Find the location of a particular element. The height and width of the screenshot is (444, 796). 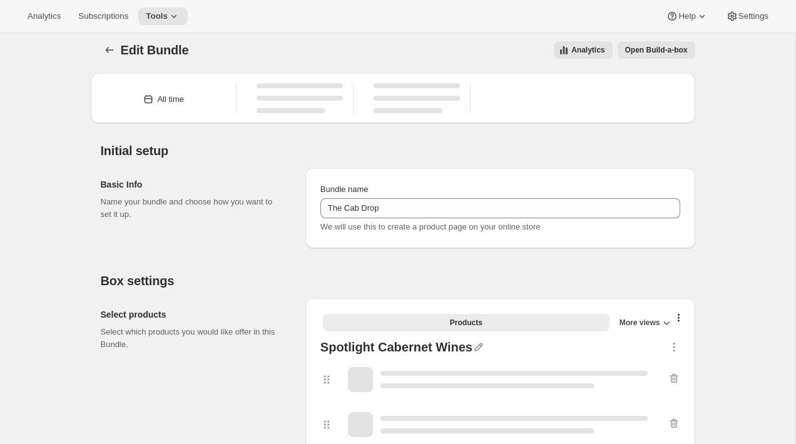

button: Help is located at coordinates (686, 16).